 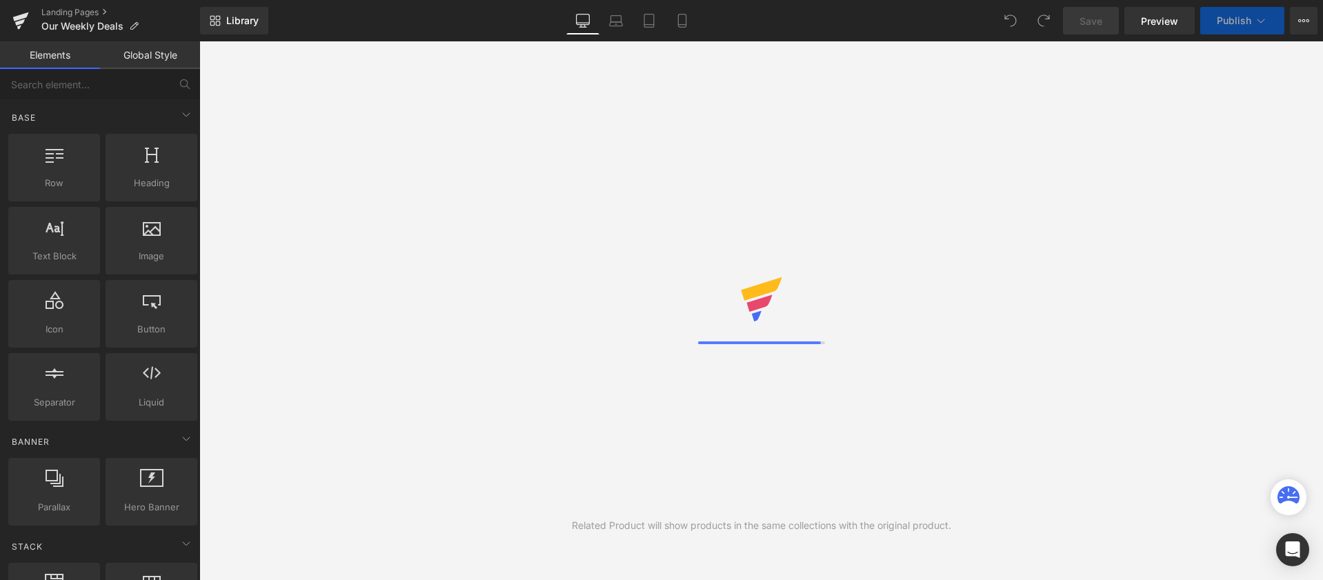 What do you see at coordinates (151, 183) in the screenshot?
I see `span: Heading` at bounding box center [151, 183].